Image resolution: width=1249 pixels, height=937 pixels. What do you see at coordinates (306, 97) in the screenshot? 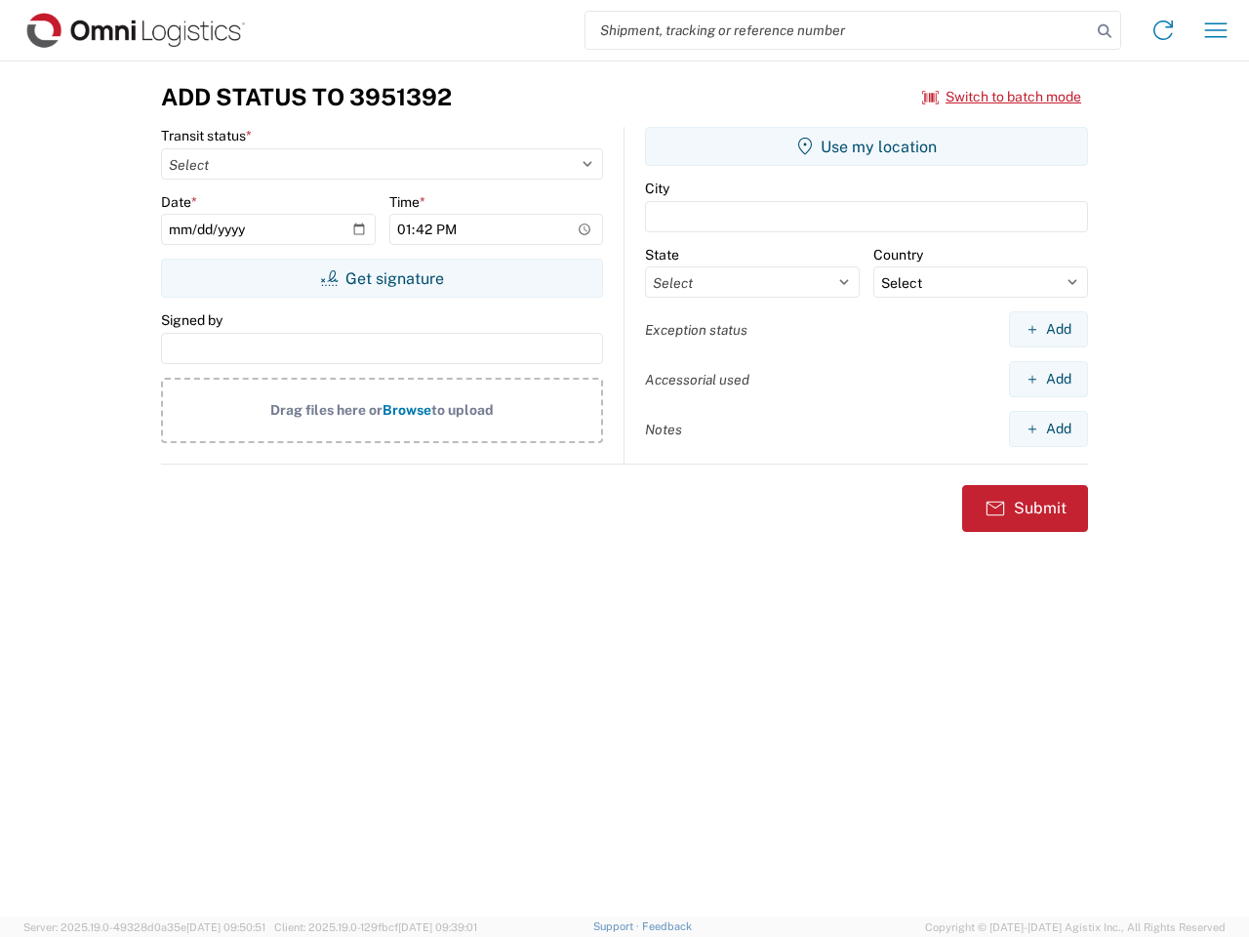
I see `h3: Add Status to 3951392` at bounding box center [306, 97].